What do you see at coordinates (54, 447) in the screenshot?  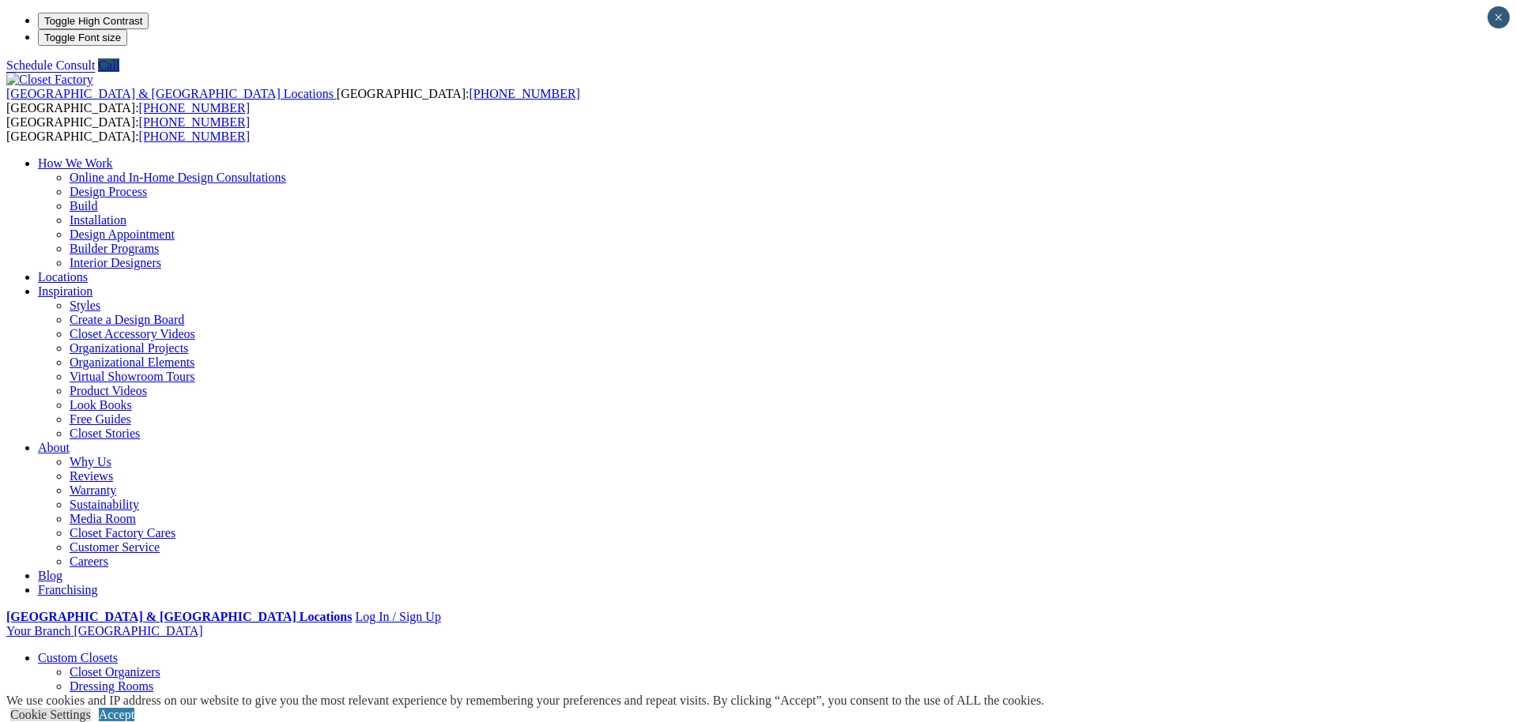 I see `a: About` at bounding box center [54, 447].